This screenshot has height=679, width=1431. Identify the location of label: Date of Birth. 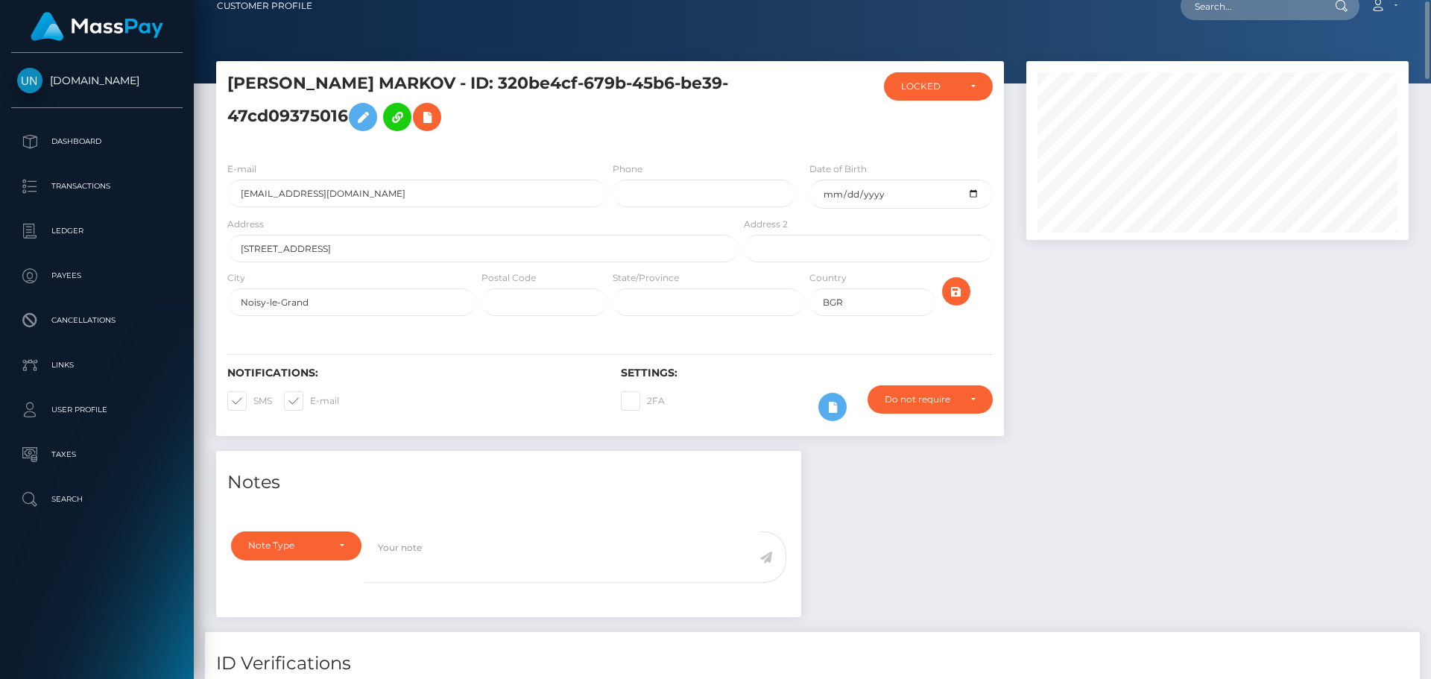
(838, 169).